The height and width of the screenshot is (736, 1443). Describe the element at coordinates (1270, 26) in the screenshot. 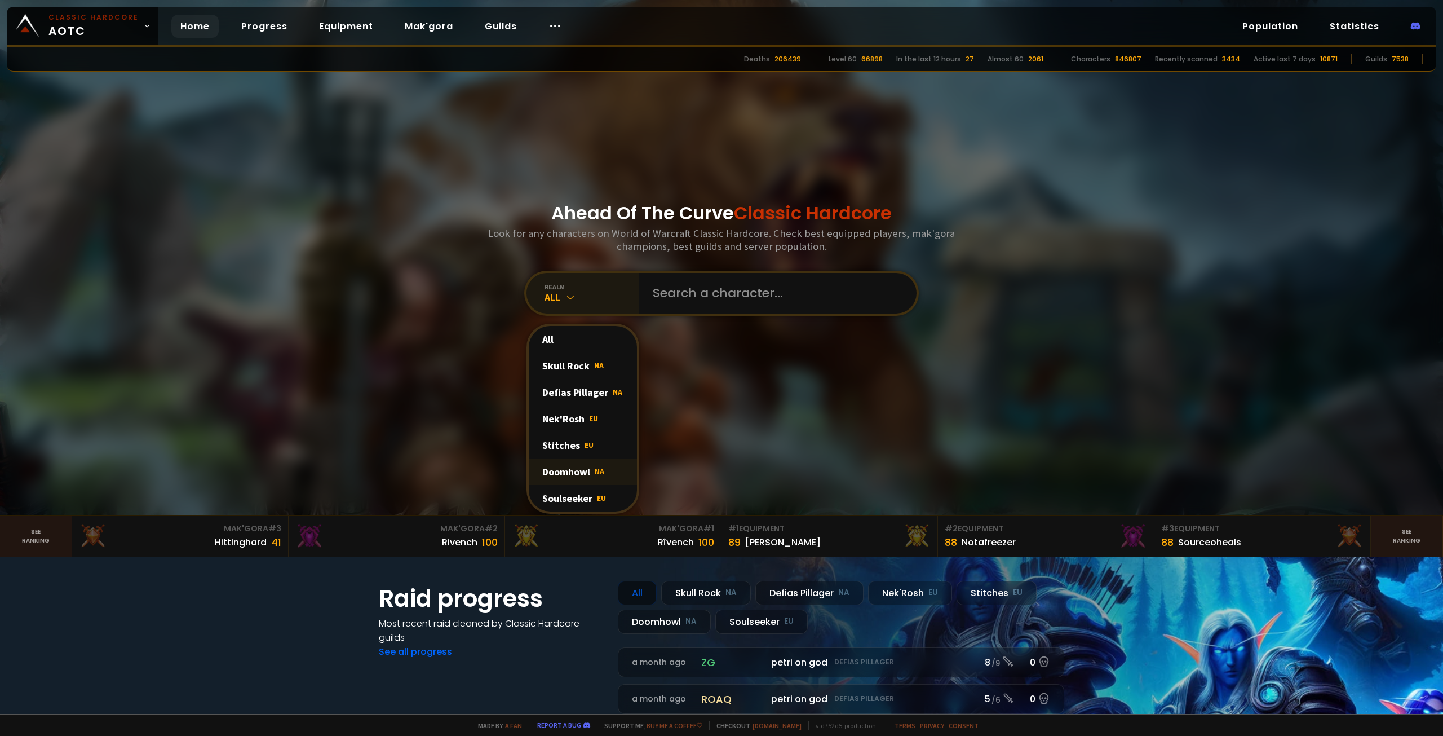

I see `a: Population` at that location.